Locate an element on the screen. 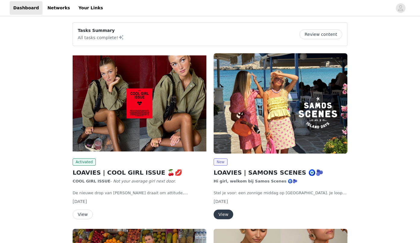  h2: LOAVIES | SAMONS SCENES 🧿🫐 is located at coordinates (281, 173).